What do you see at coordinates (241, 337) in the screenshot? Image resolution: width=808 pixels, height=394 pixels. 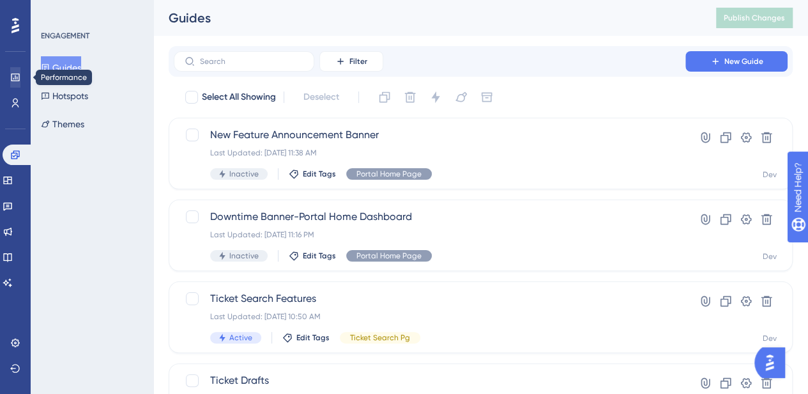 I see `span: Active` at bounding box center [241, 337].